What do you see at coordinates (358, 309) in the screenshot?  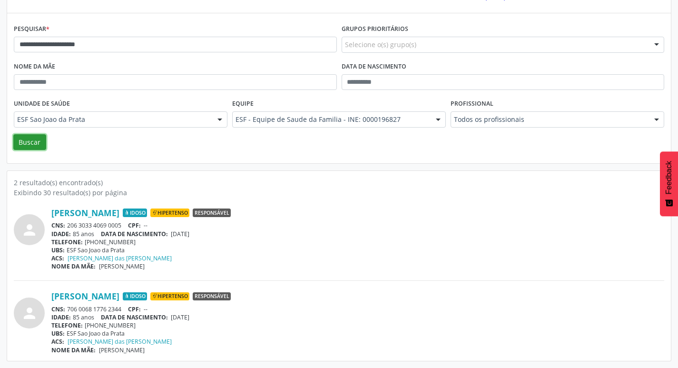 I see `div: 706 0068 1776 2344` at bounding box center [358, 309].